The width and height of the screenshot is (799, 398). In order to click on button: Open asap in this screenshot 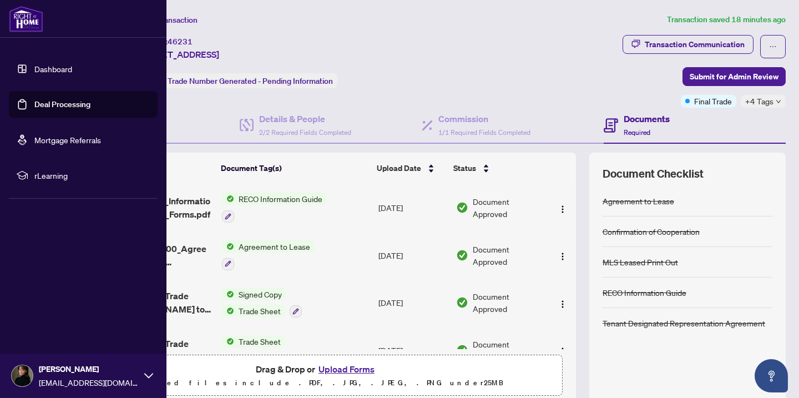, I will do `click(772, 376)`.